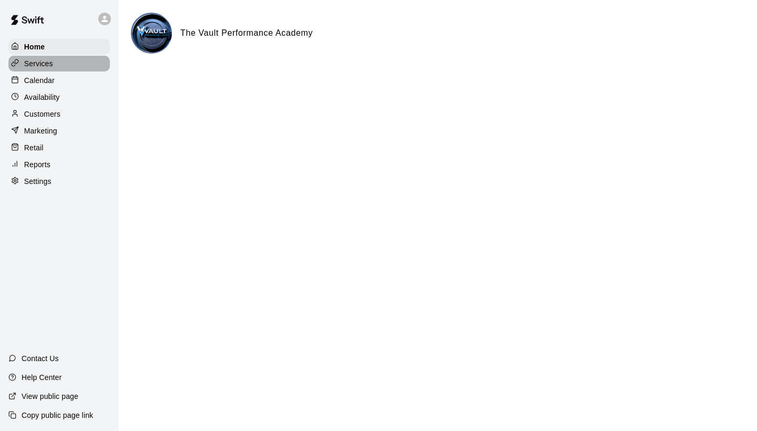 The image size is (757, 431). I want to click on p: Home, so click(35, 47).